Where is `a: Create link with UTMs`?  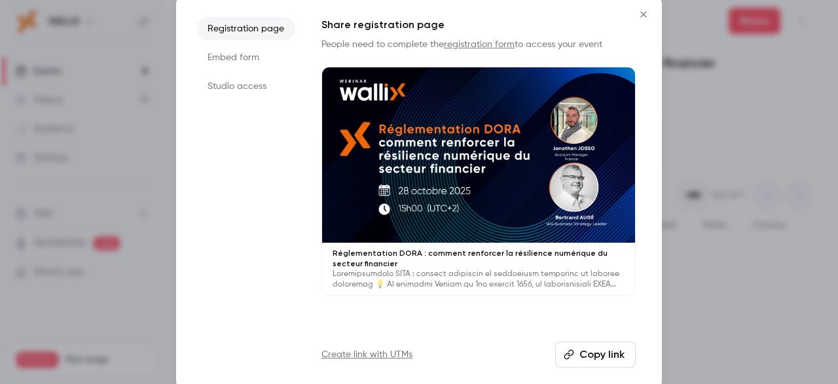
a: Create link with UTMs is located at coordinates (367, 355).